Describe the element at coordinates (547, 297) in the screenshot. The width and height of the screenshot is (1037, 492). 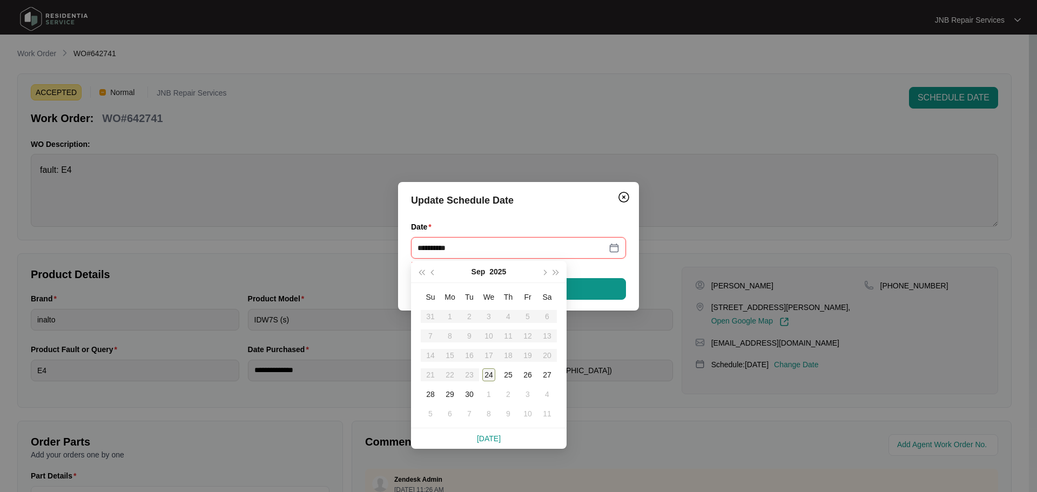
I see `th: Sa` at that location.